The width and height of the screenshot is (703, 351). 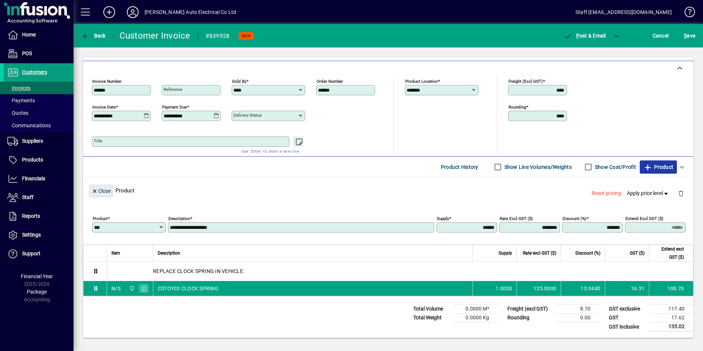 What do you see at coordinates (671, 326) in the screenshot?
I see `td: 135.02` at bounding box center [671, 326].